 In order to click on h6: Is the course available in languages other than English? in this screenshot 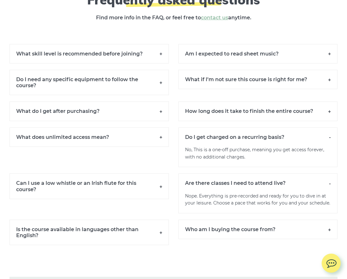, I will do `click(89, 233)`.